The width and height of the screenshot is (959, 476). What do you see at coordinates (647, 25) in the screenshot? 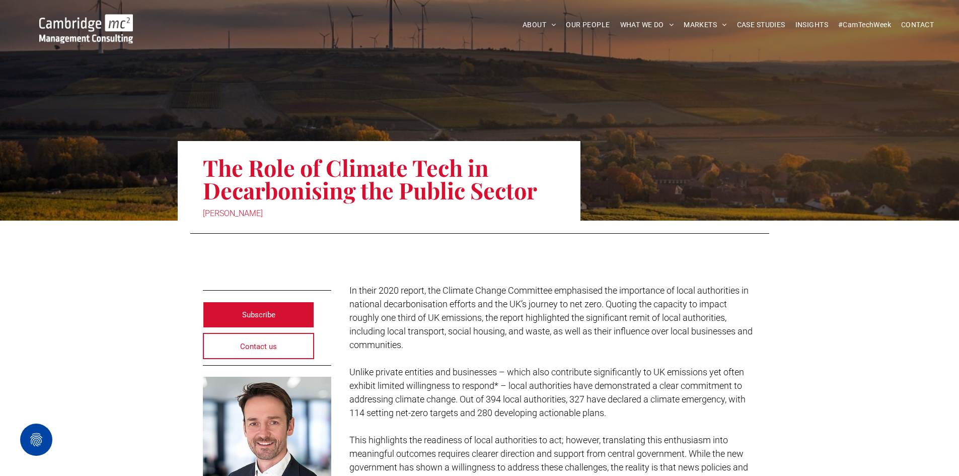
I see `a: WHAT WE DO` at bounding box center [647, 25].